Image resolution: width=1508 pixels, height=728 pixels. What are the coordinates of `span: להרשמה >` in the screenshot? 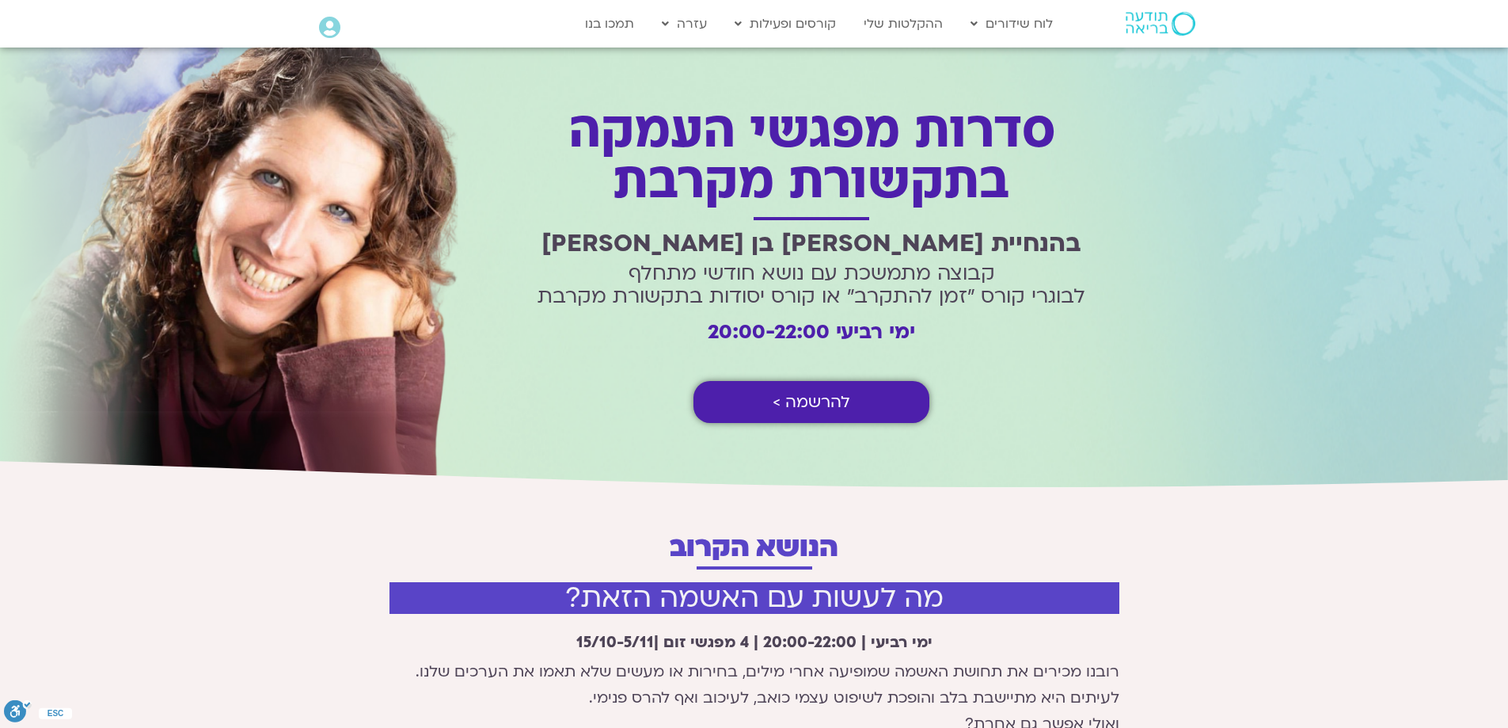 It's located at (812, 401).